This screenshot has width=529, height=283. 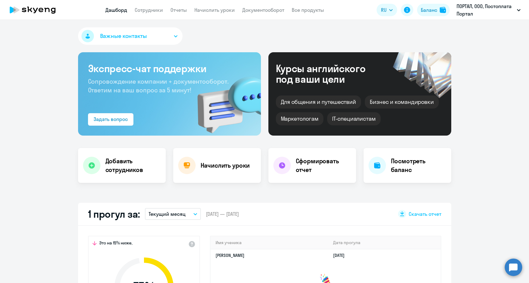 I want to click on div: Для общения и путешествий, so click(x=318, y=102).